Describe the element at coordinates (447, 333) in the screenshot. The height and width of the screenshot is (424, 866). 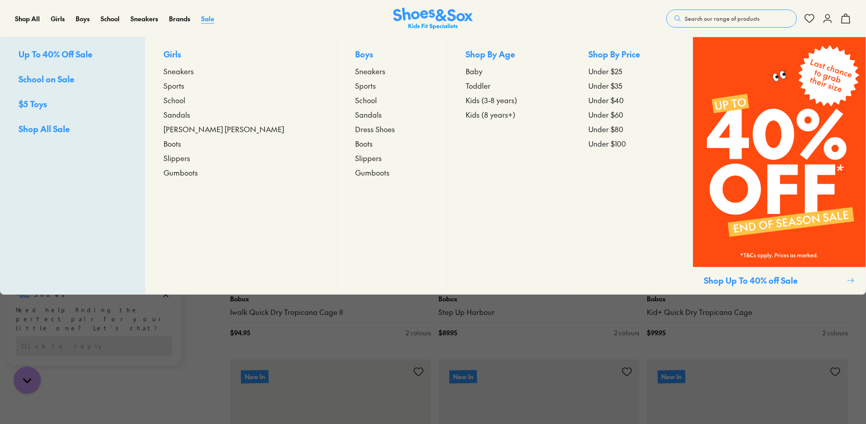
I see `span: $ 89.95` at that location.